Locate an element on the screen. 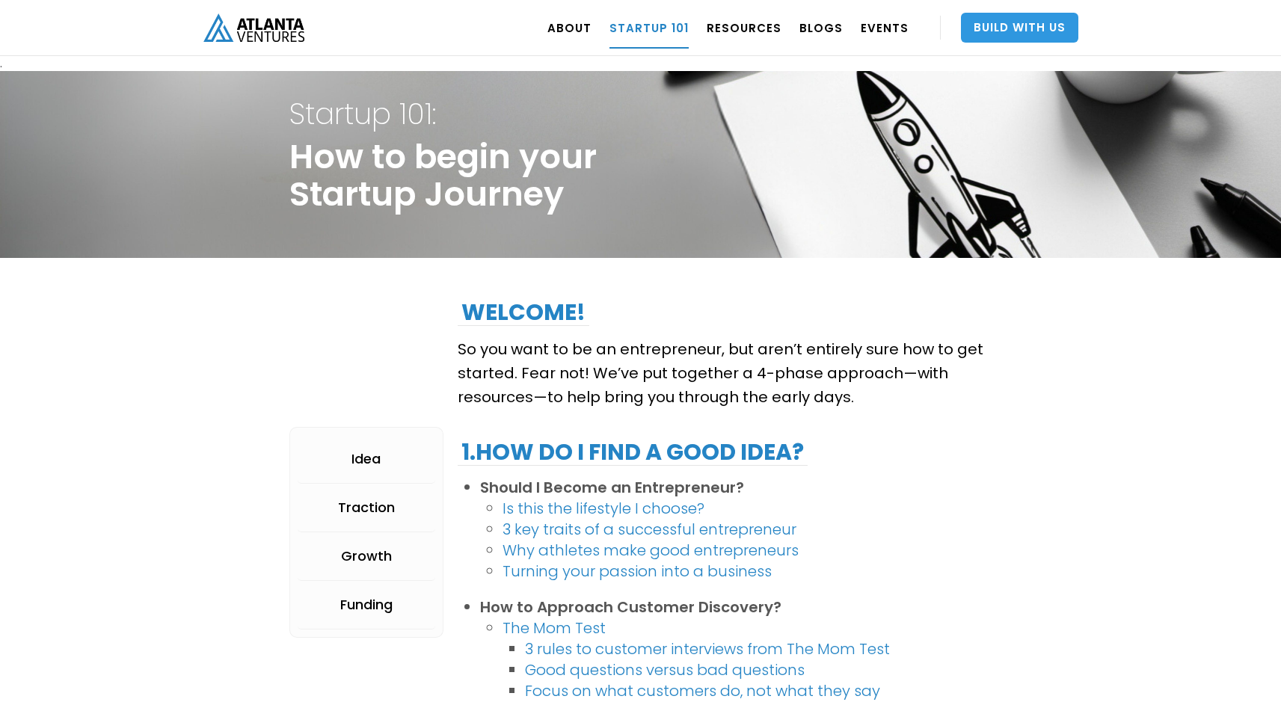 The height and width of the screenshot is (702, 1281). a: RESOURCES is located at coordinates (744, 28).